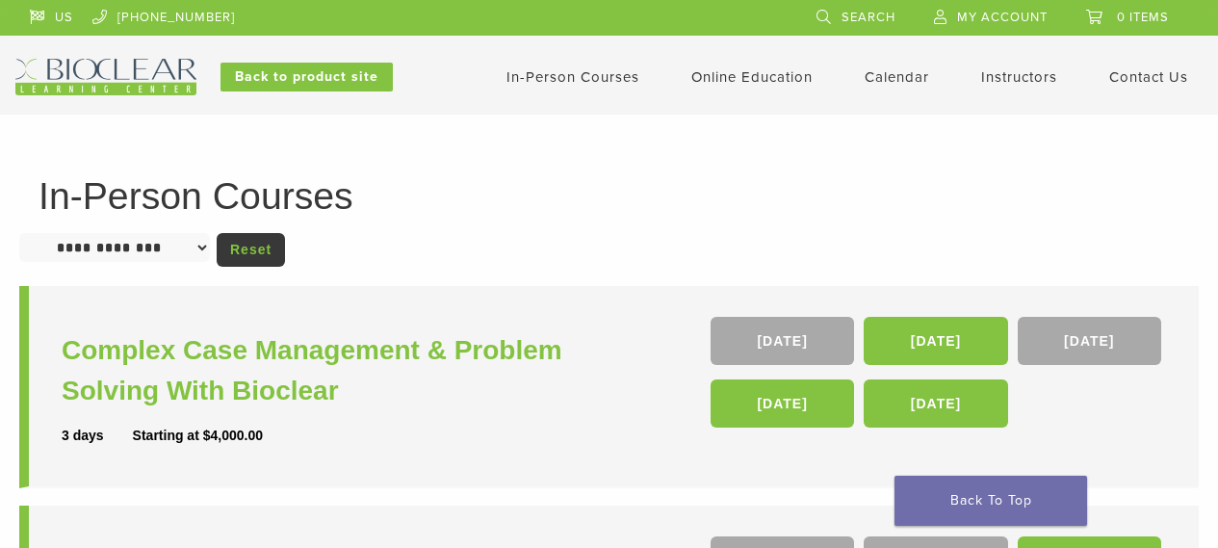  I want to click on h3: Complex Case Management & Problem Solving With Bioclear, so click(338, 371).